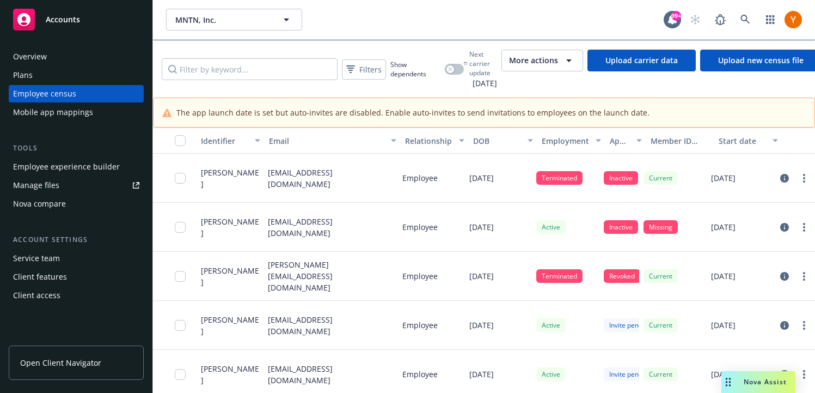 The height and width of the screenshot is (393, 815). Describe the element at coordinates (76, 277) in the screenshot. I see `a: Client features` at that location.